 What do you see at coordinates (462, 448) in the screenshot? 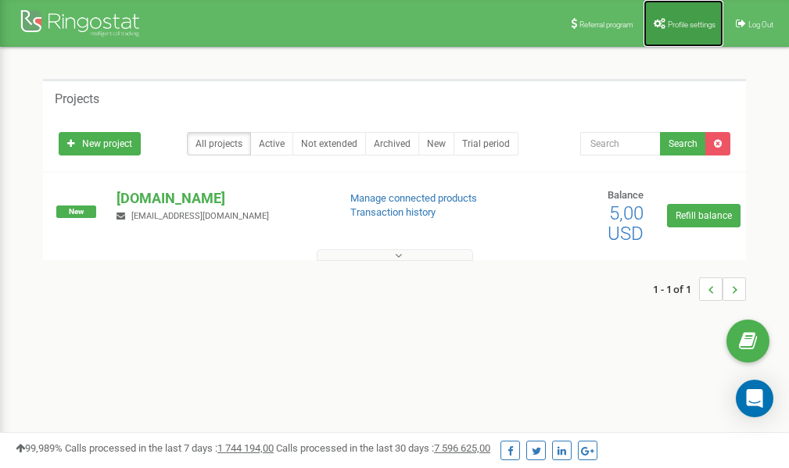
I see `u: 7 596 625,00` at bounding box center [462, 448].